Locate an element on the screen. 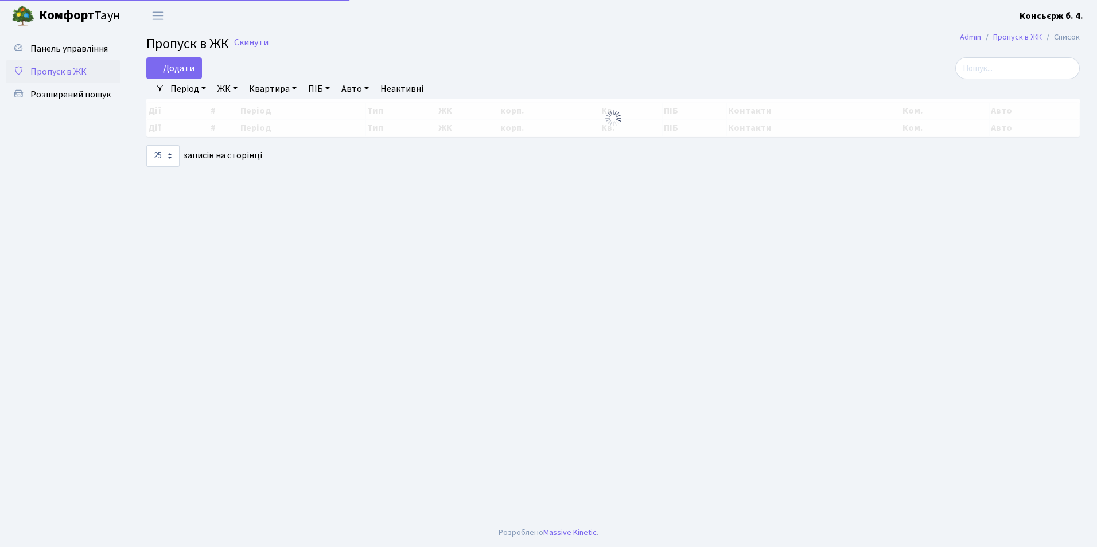  a: Розширений пошук is located at coordinates (63, 95).